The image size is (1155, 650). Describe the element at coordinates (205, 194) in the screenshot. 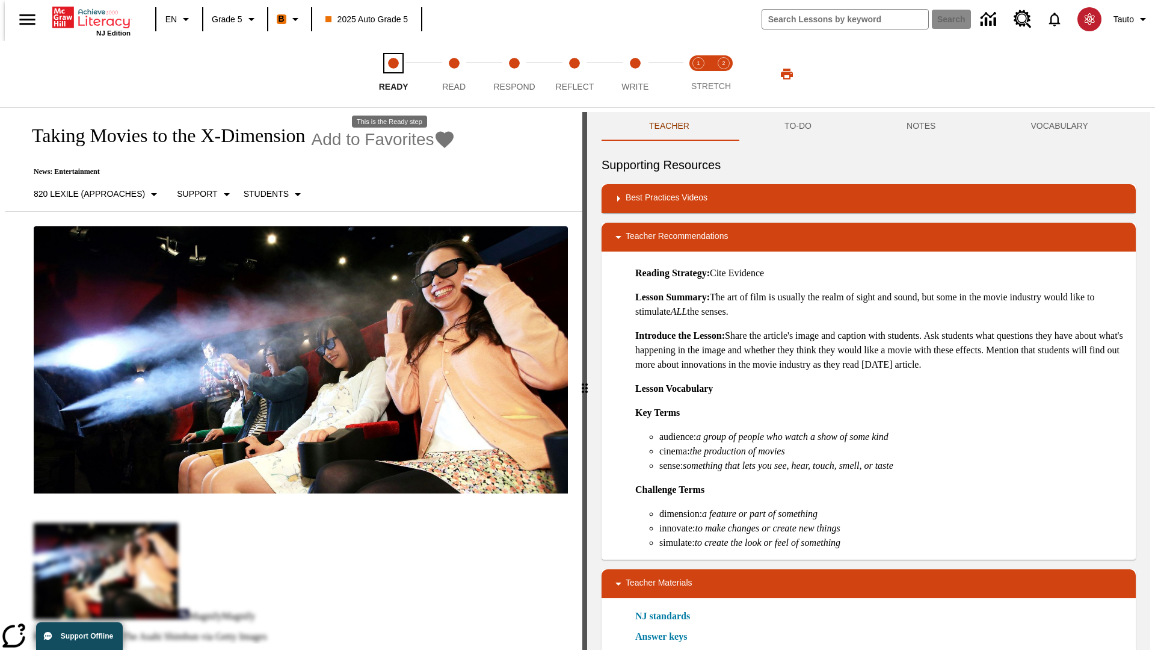

I see `button: Scaffolds, Support` at that location.